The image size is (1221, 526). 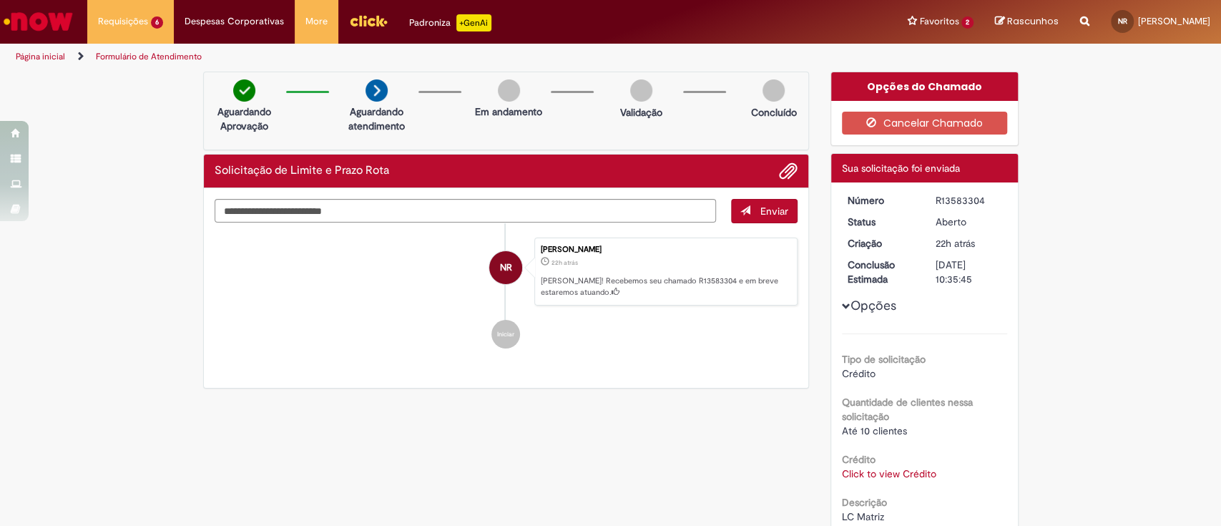 I want to click on span: Até 10 clientes, so click(x=874, y=431).